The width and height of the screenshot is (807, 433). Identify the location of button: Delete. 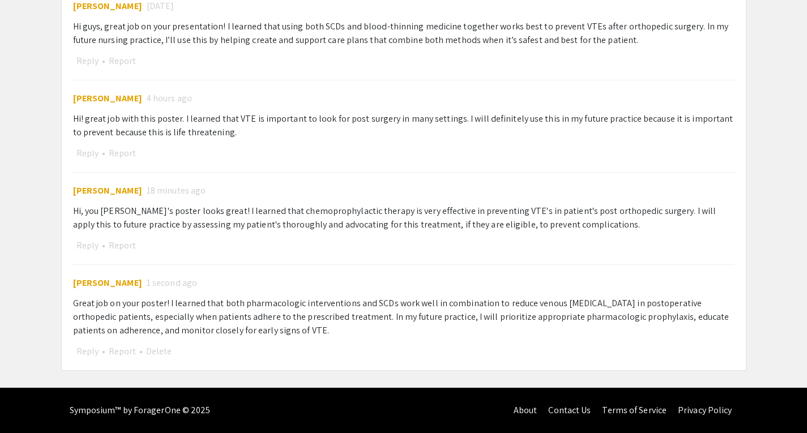
(159, 352).